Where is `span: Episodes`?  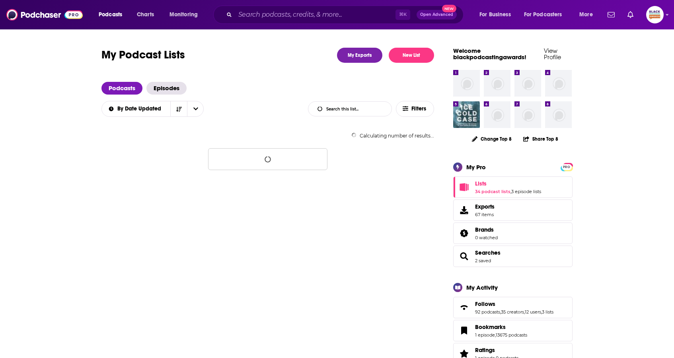
span: Episodes is located at coordinates (166, 88).